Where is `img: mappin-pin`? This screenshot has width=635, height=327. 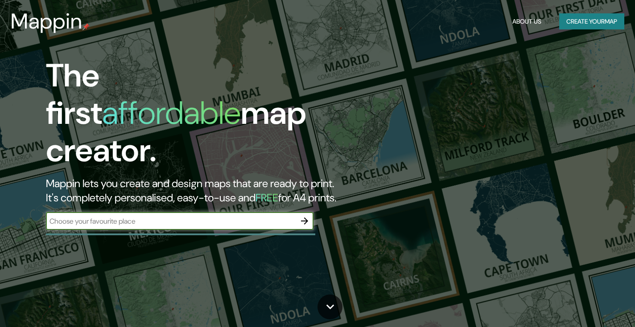
img: mappin-pin is located at coordinates (86, 27).